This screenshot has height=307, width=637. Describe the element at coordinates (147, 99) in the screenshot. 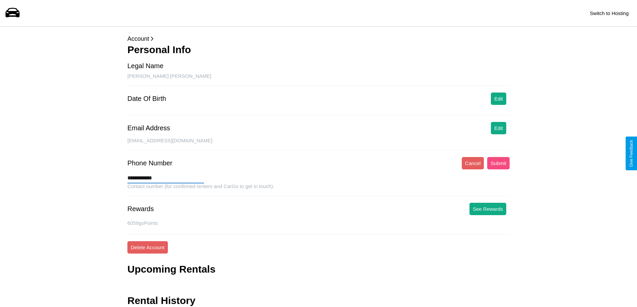

I see `div: Date Of Birth` at that location.